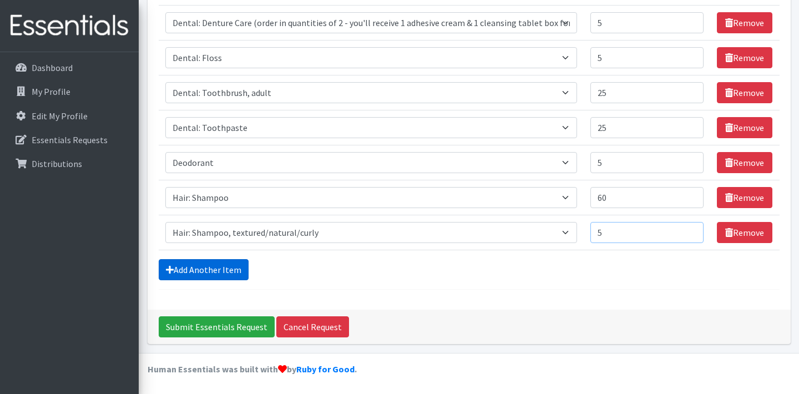  What do you see at coordinates (59, 116) in the screenshot?
I see `p: Edit My Profile` at bounding box center [59, 116].